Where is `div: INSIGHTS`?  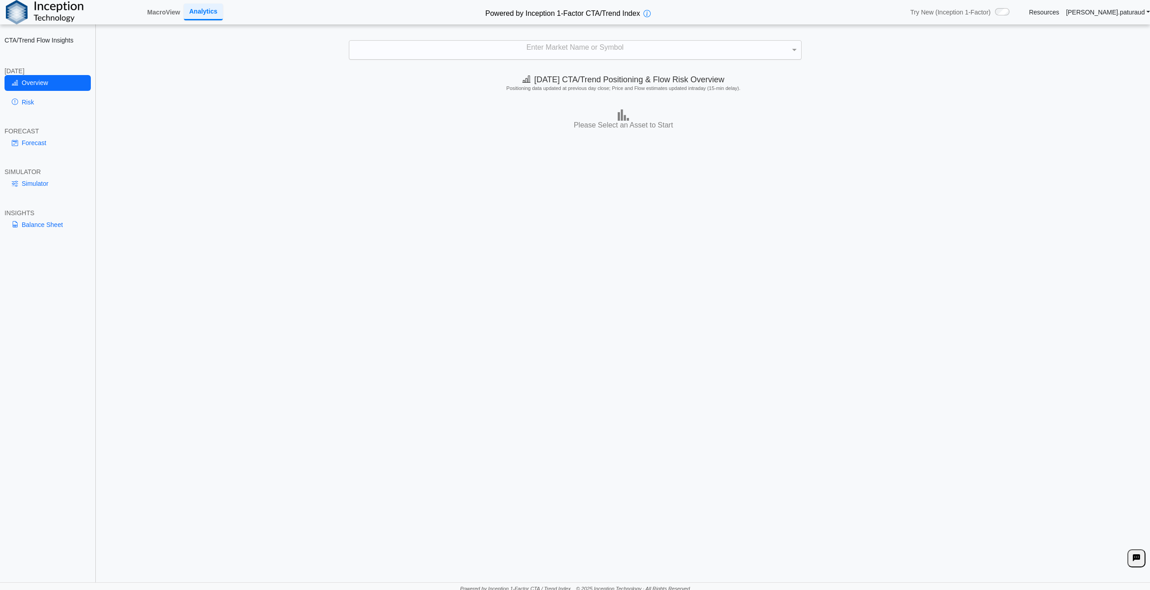
div: INSIGHTS is located at coordinates (47, 213).